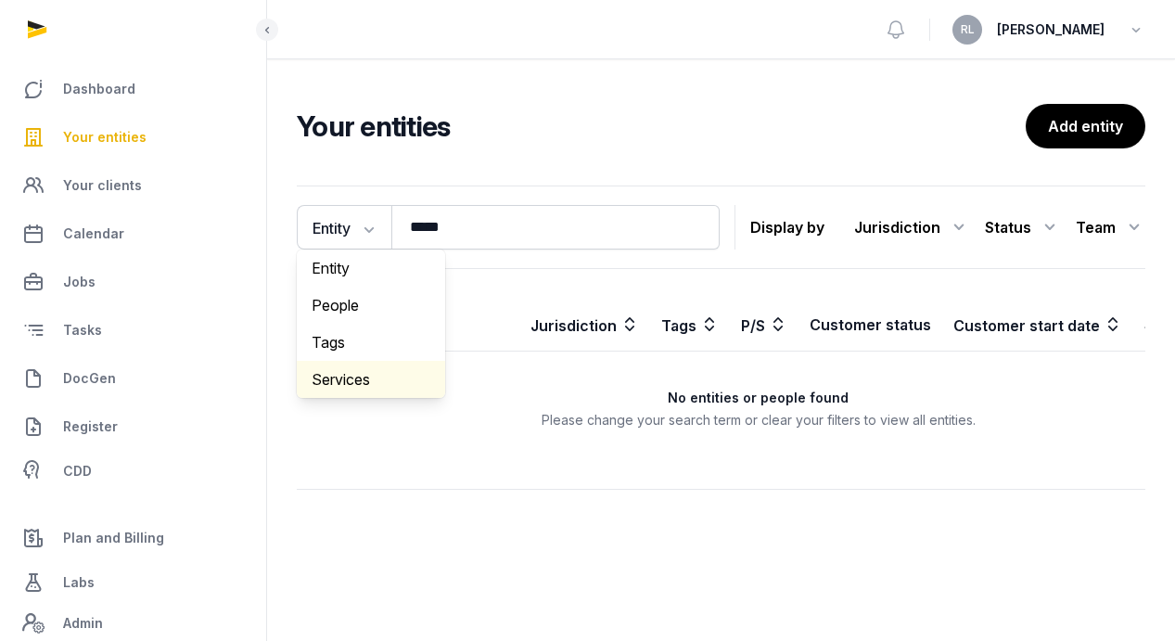 This screenshot has height=641, width=1175. What do you see at coordinates (133, 282) in the screenshot?
I see `a: Jobs` at bounding box center [133, 282].